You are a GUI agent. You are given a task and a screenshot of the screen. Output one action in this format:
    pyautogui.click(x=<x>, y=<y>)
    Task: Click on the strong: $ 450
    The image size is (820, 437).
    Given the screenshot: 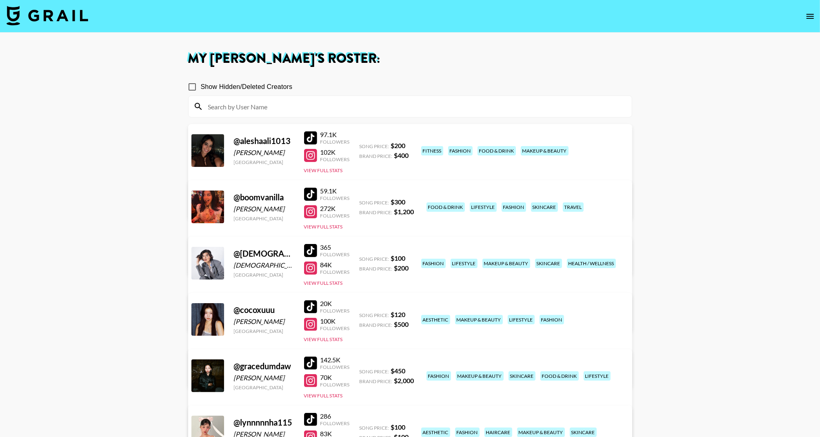 What is the action you would take?
    pyautogui.click(x=398, y=371)
    